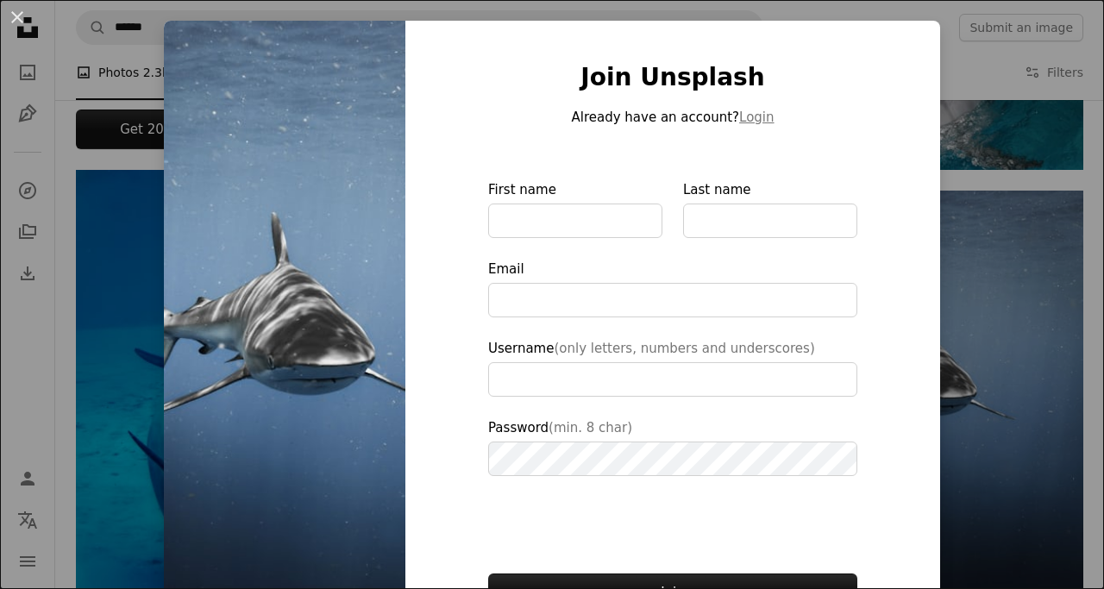  What do you see at coordinates (590, 428) in the screenshot?
I see `span: (min. 8 char)` at bounding box center [590, 428].